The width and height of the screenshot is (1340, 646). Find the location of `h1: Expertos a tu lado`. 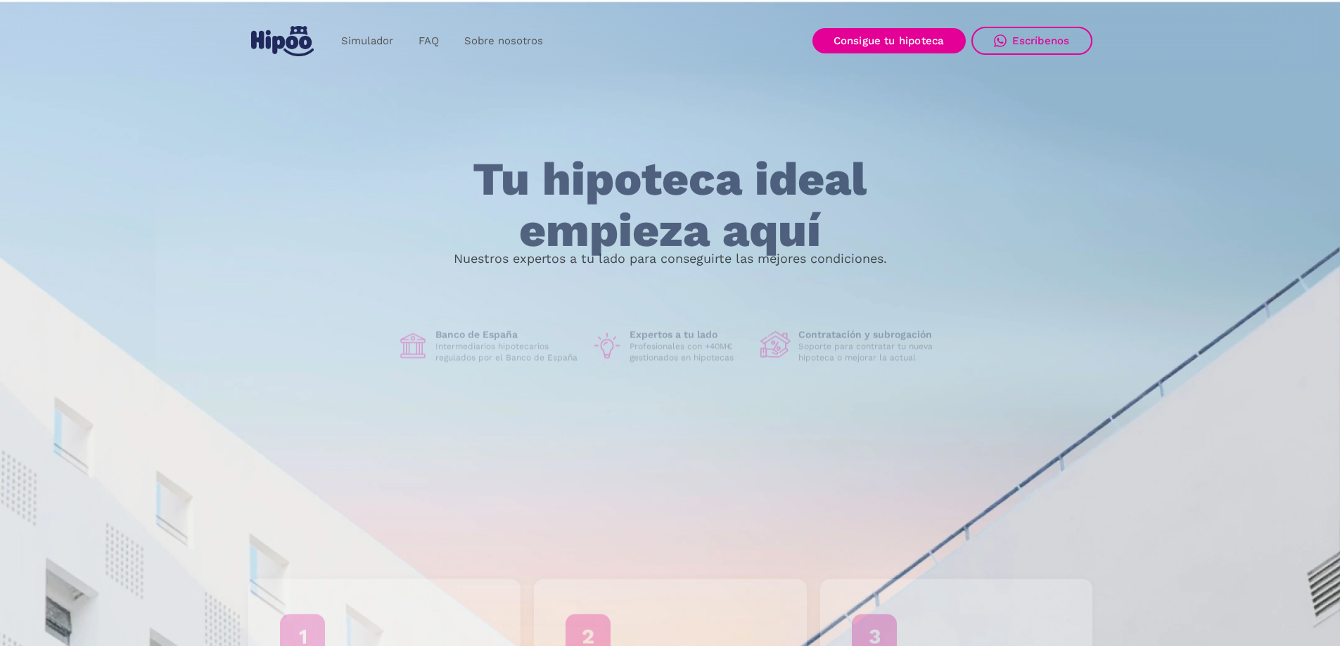

h1: Expertos a tu lado is located at coordinates (689, 335).